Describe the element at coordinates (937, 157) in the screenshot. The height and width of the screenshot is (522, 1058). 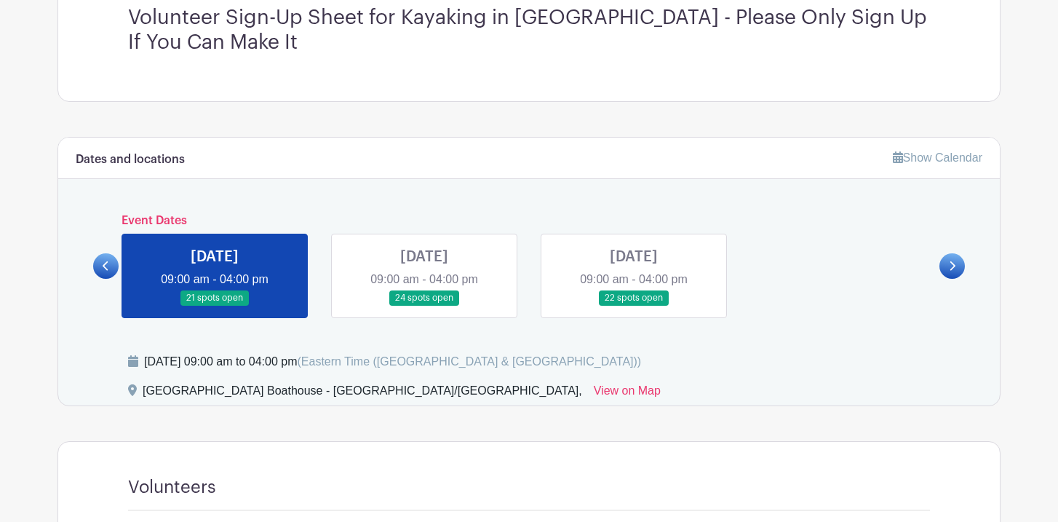
I see `a: Show Calendar` at that location.